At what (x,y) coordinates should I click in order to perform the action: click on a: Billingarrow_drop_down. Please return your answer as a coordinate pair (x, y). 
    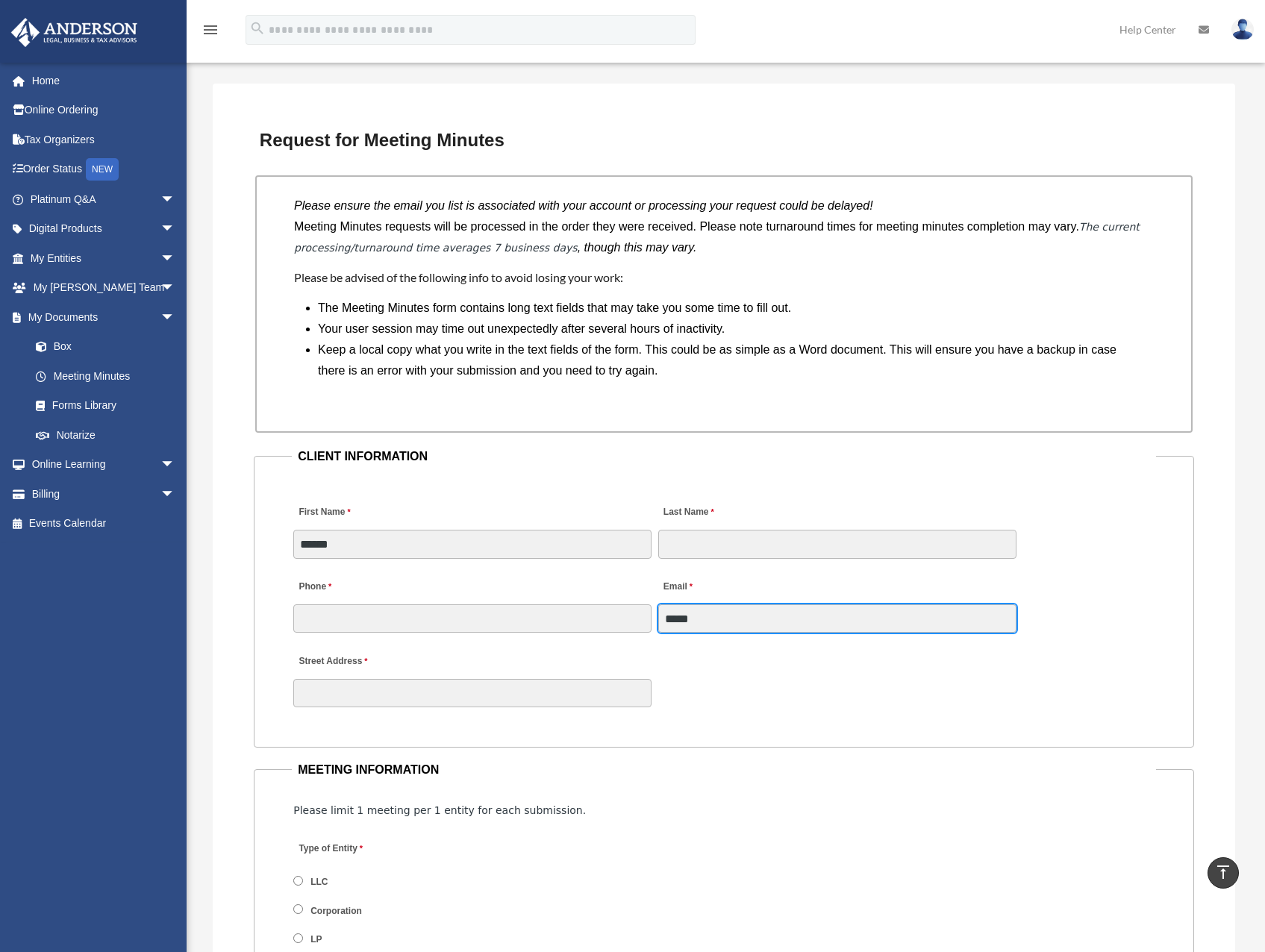
    Looking at the image, I should click on (104, 494).